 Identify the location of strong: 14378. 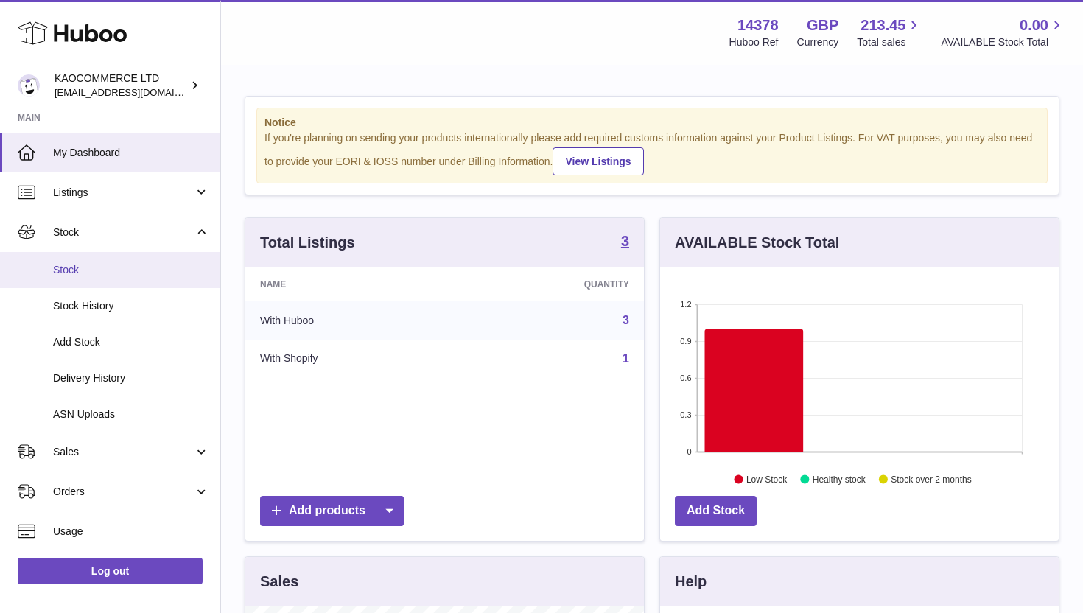
(758, 25).